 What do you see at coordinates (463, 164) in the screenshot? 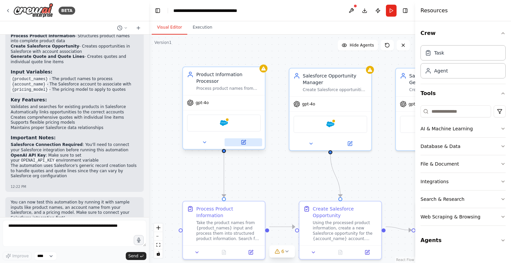
I see `button: File & Document` at bounding box center [463, 164].